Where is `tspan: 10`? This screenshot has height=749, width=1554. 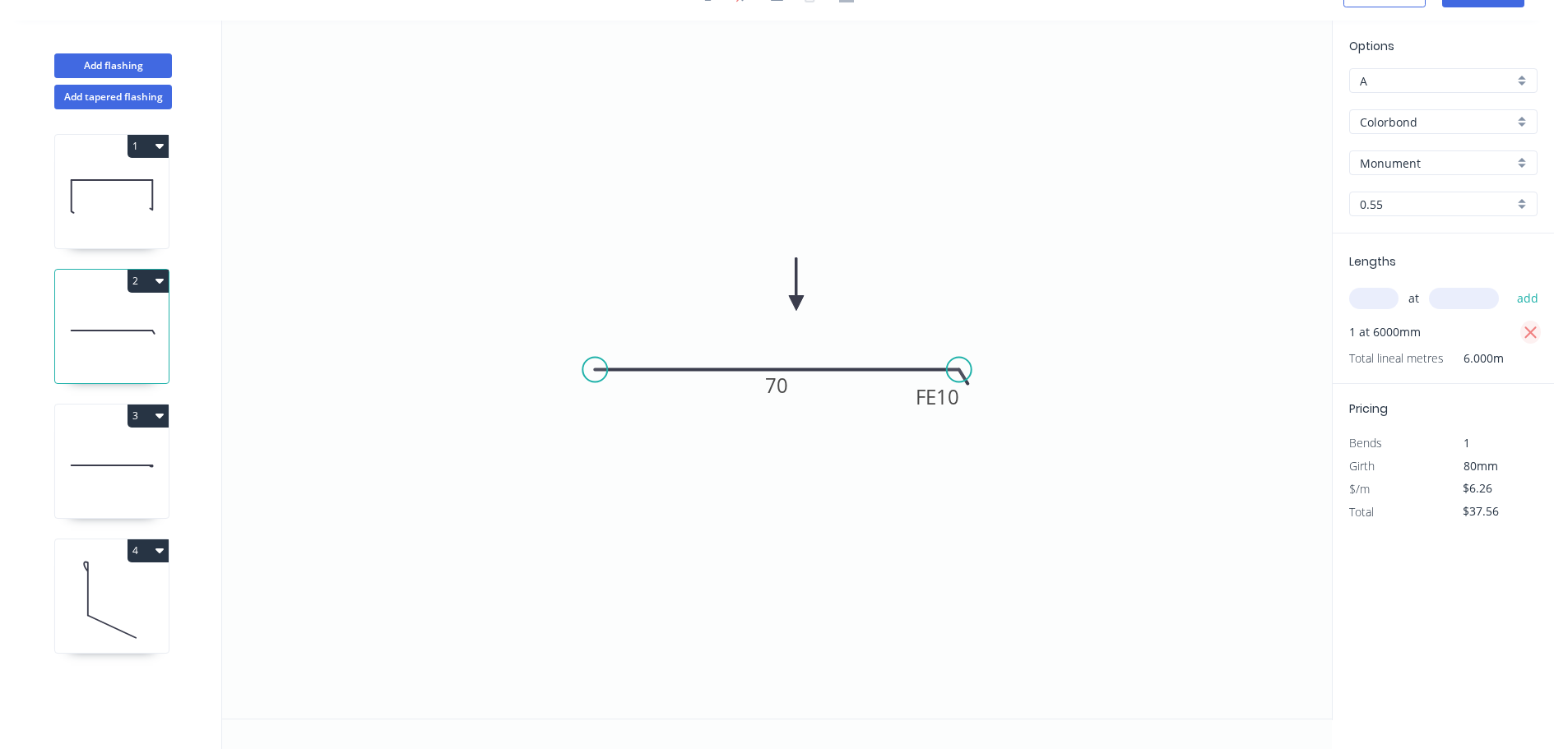 tspan: 10 is located at coordinates (948, 397).